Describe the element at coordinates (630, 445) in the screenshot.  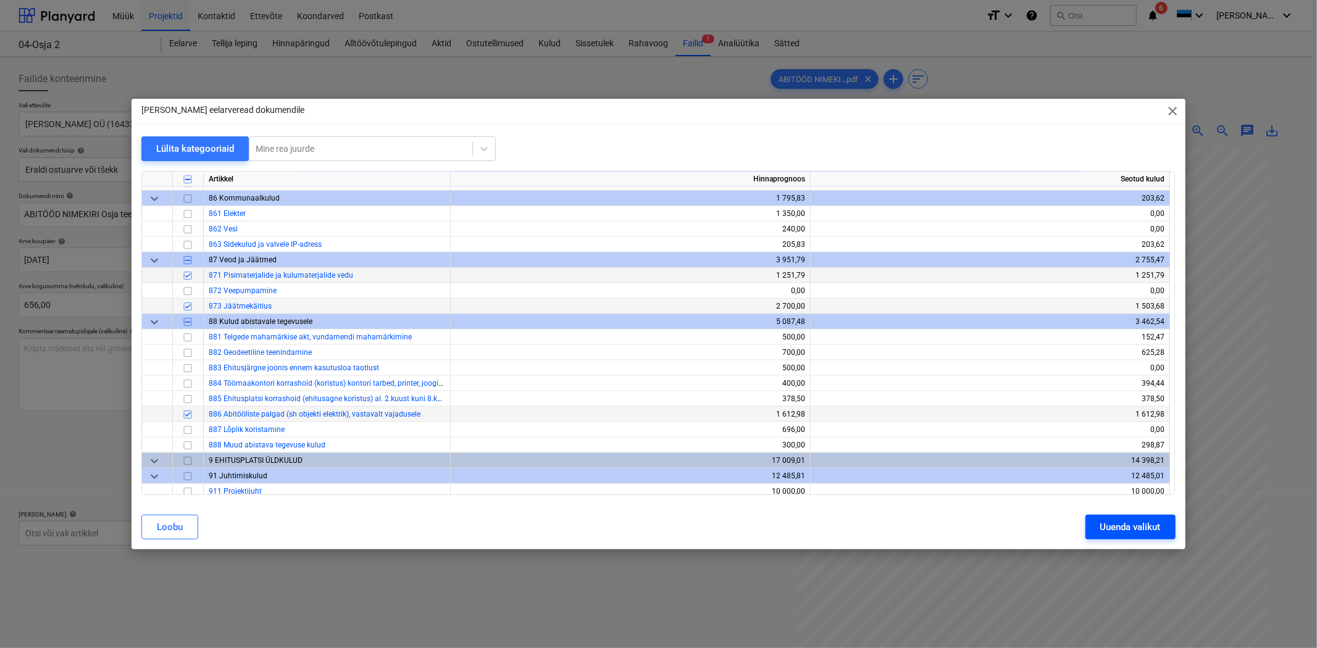
I see `div: 300,00` at that location.